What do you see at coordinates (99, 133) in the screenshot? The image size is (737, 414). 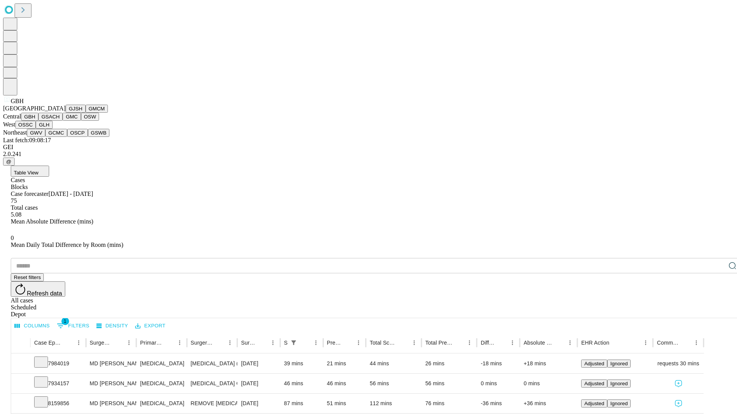 I see `button: GSWB` at bounding box center [99, 133].